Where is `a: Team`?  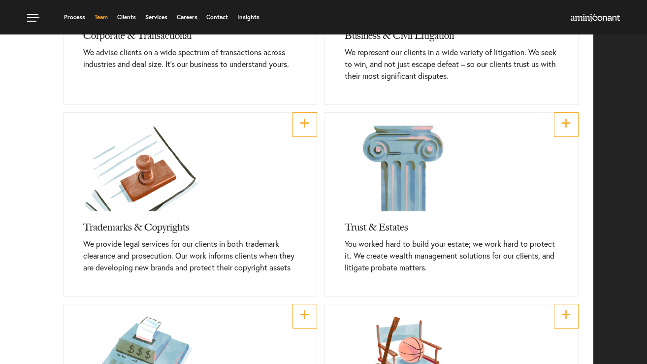
a: Team is located at coordinates (101, 17).